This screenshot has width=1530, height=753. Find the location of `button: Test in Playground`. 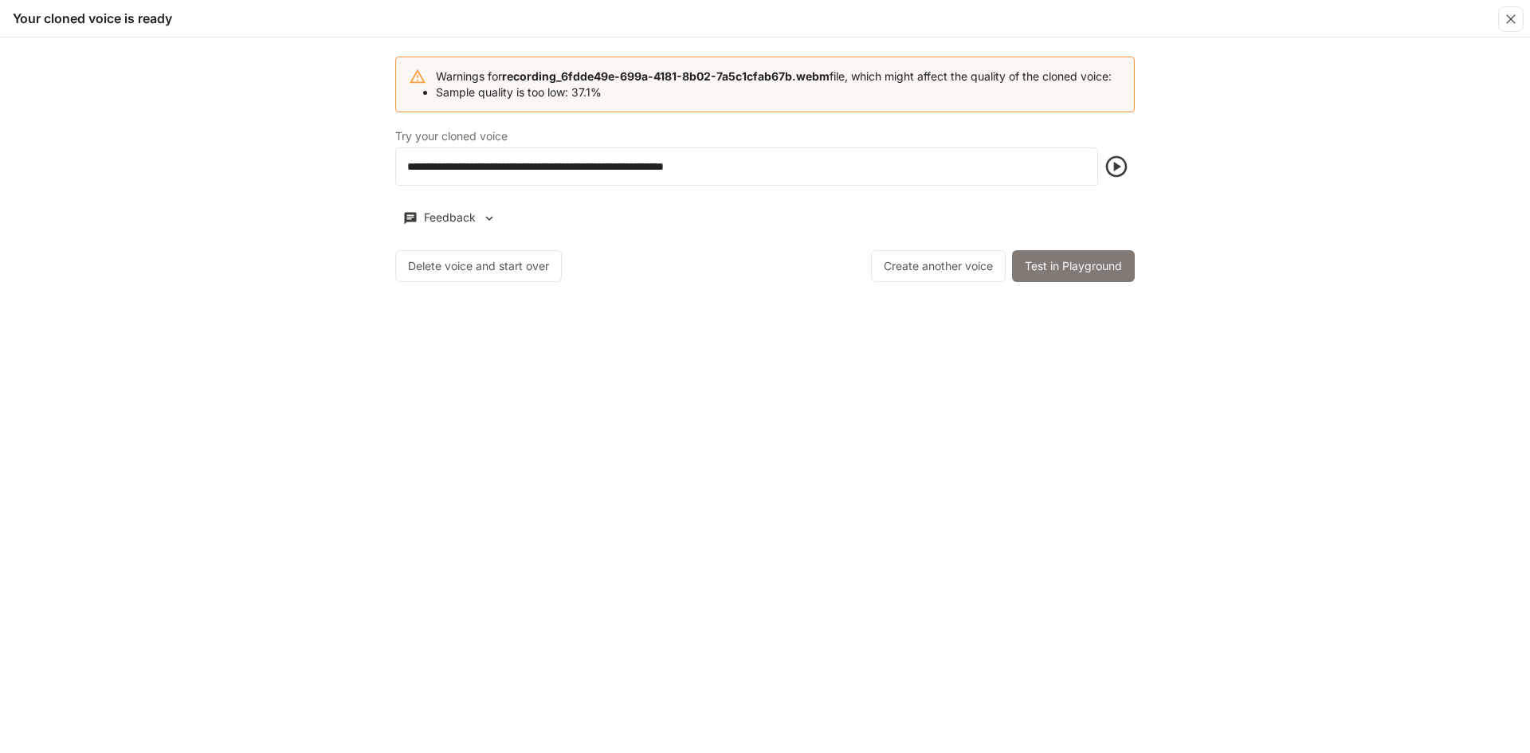

button: Test in Playground is located at coordinates (1073, 266).